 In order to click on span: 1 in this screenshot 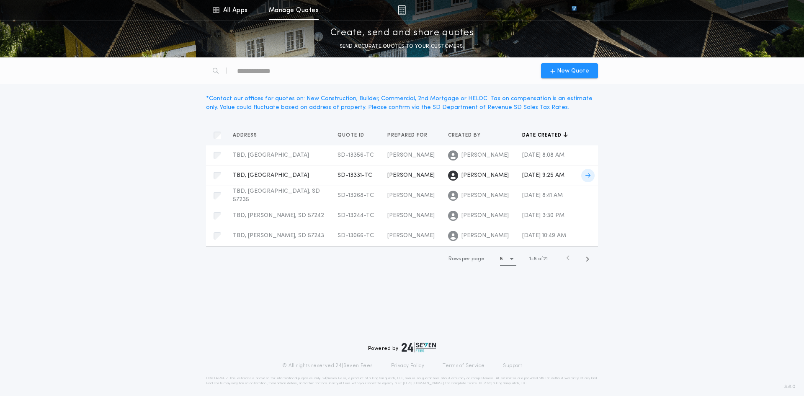, I will do `click(530, 259)`.